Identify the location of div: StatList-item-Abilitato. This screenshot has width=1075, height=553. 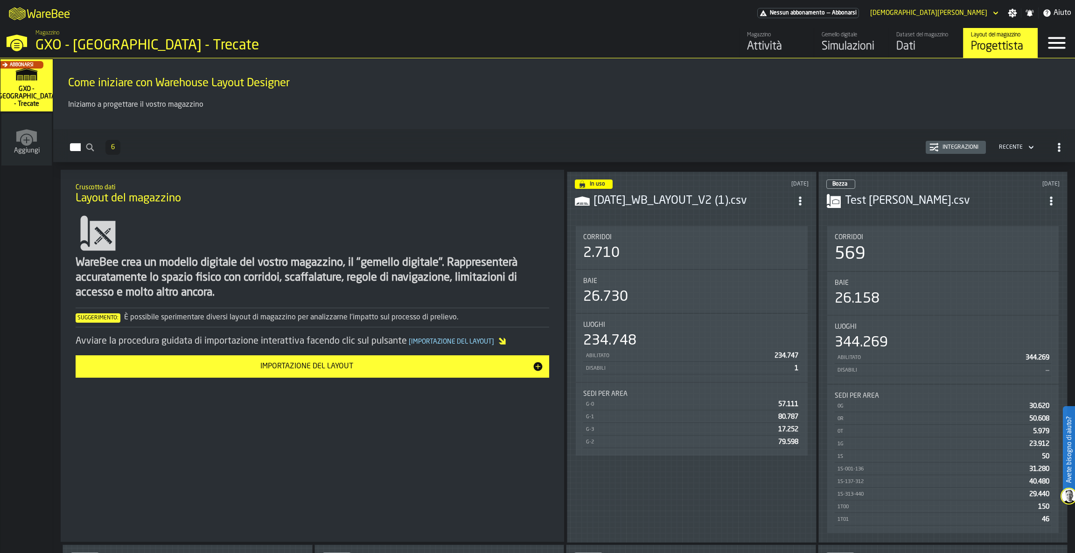
(943, 357).